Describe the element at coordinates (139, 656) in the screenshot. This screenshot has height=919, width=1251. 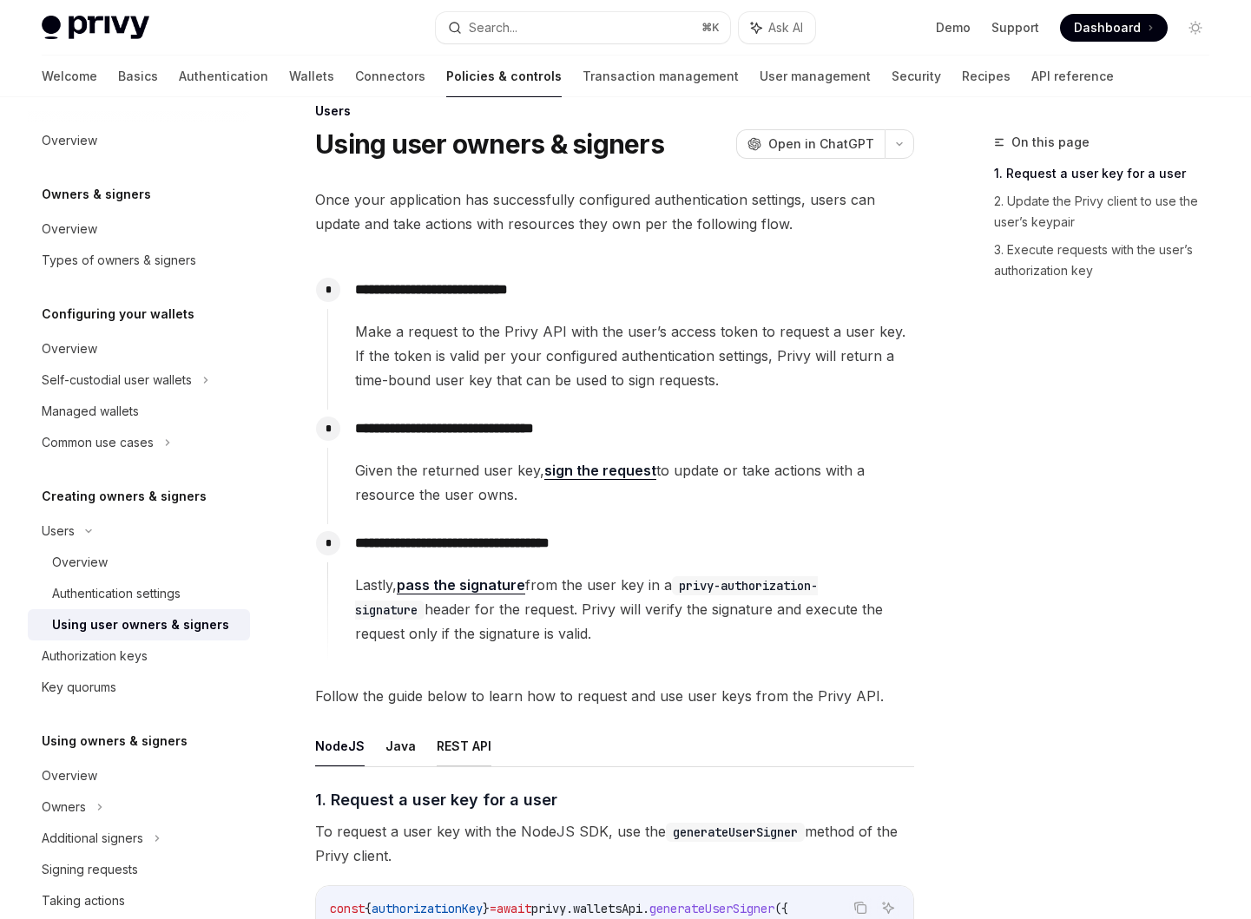
I see `a: Authorization keys` at that location.